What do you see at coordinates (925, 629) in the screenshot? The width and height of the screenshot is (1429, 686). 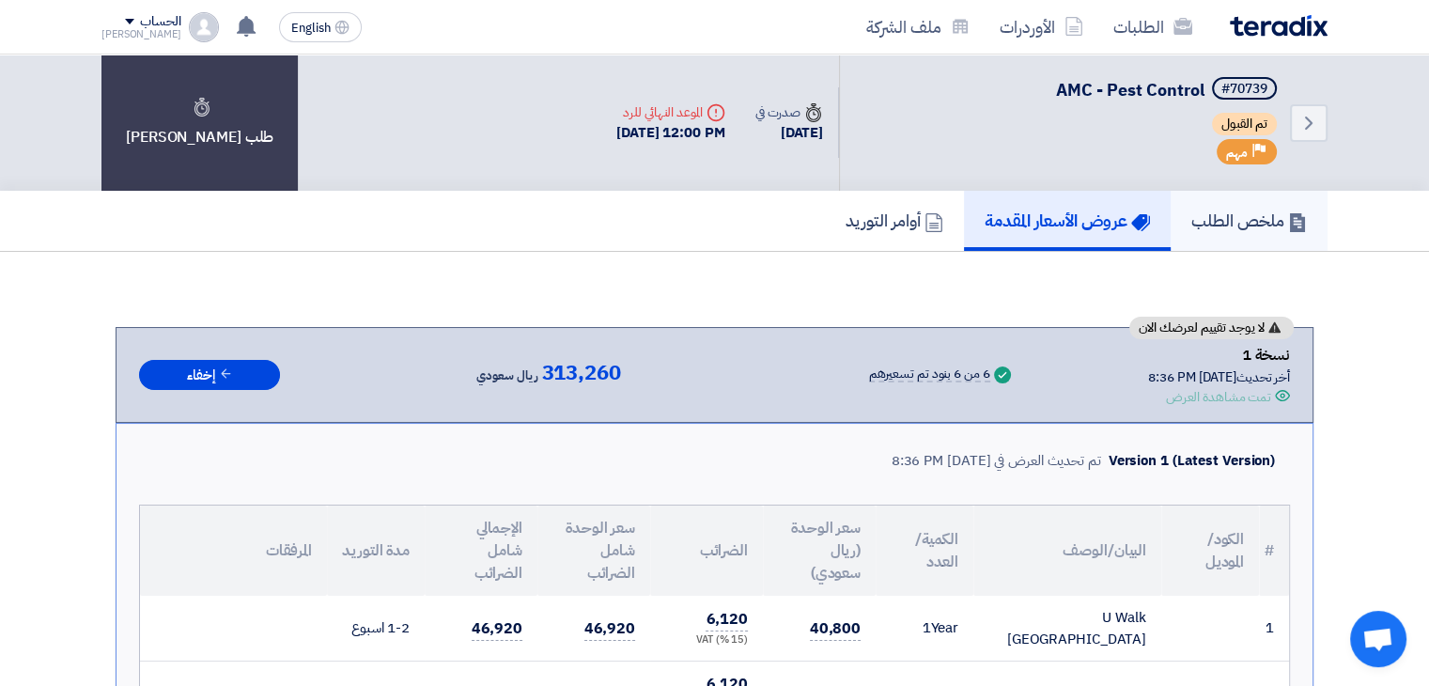 I see `td: Year` at bounding box center [925, 629].